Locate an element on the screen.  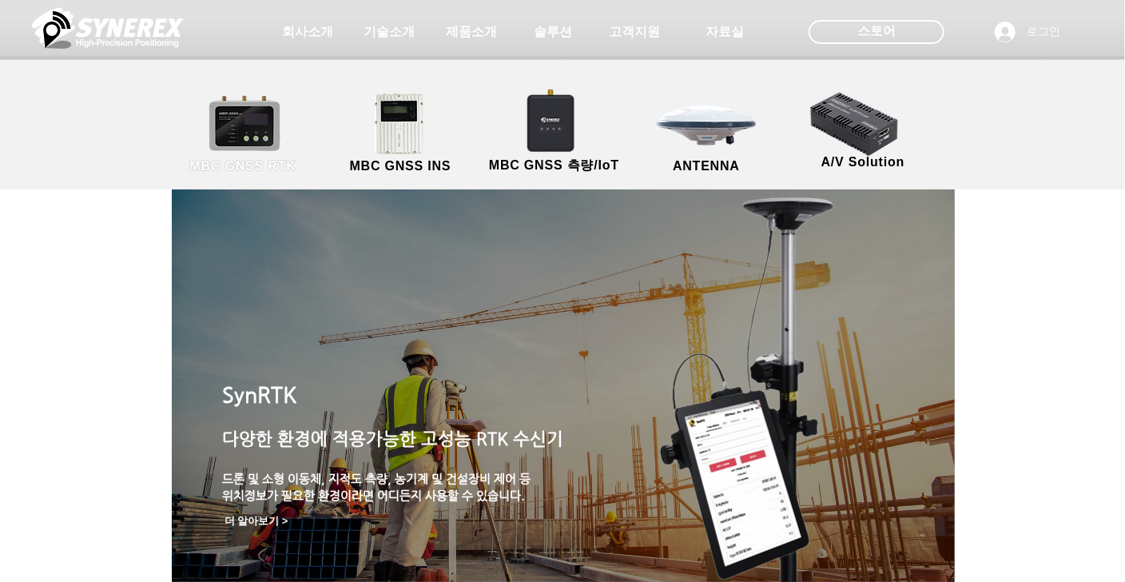
span: ​위치정보가 필요한 환경이라면 어디든지 사용할 수 있습니다. is located at coordinates (373, 494).